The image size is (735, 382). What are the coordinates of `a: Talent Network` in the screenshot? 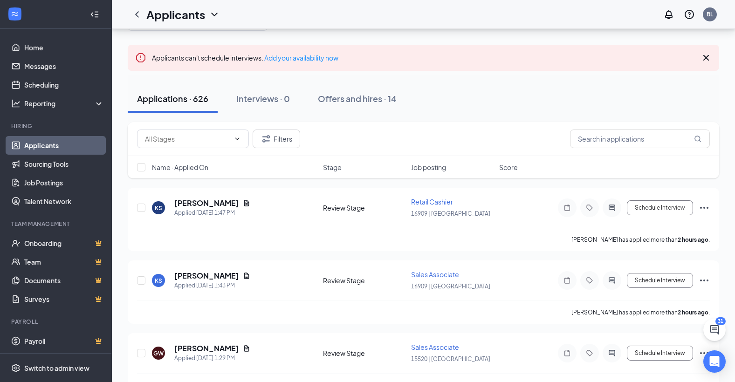 It's located at (64, 201).